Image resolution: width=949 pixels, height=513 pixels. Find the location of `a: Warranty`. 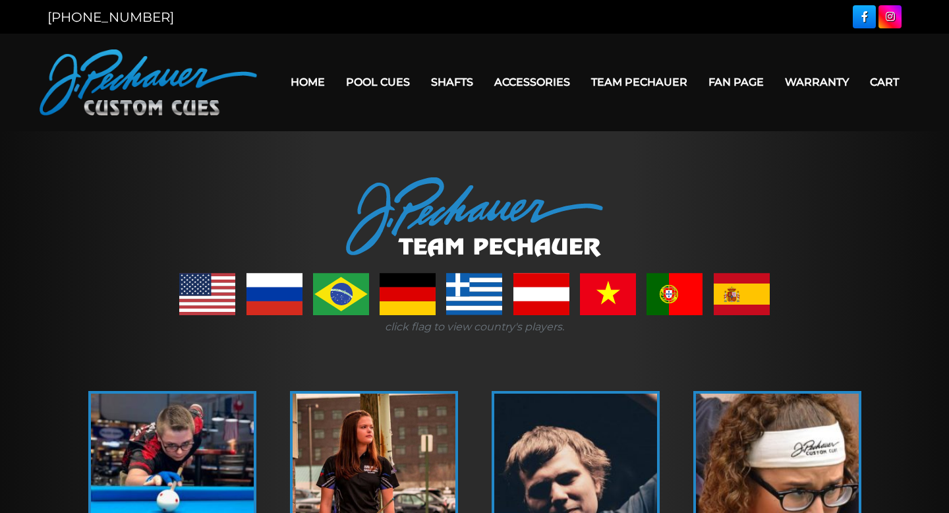

a: Warranty is located at coordinates (816, 82).